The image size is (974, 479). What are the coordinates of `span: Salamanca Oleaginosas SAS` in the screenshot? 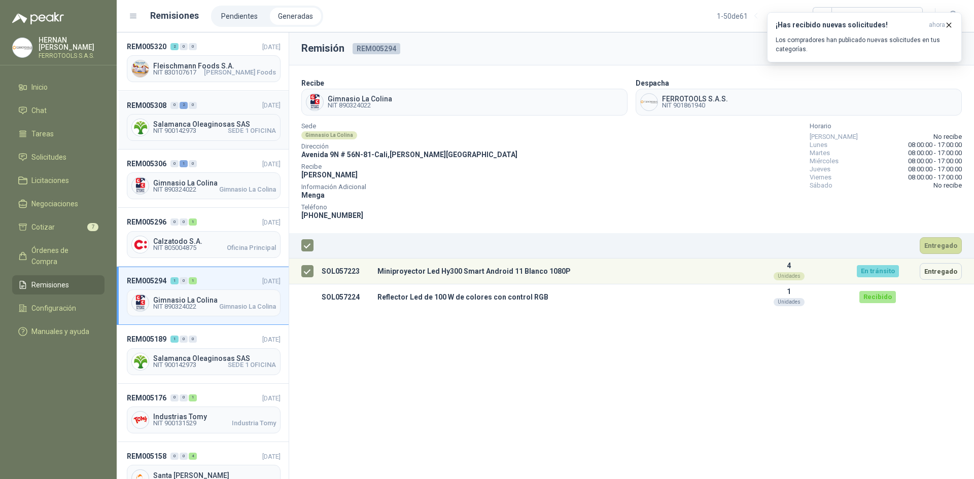 It's located at (215, 359).